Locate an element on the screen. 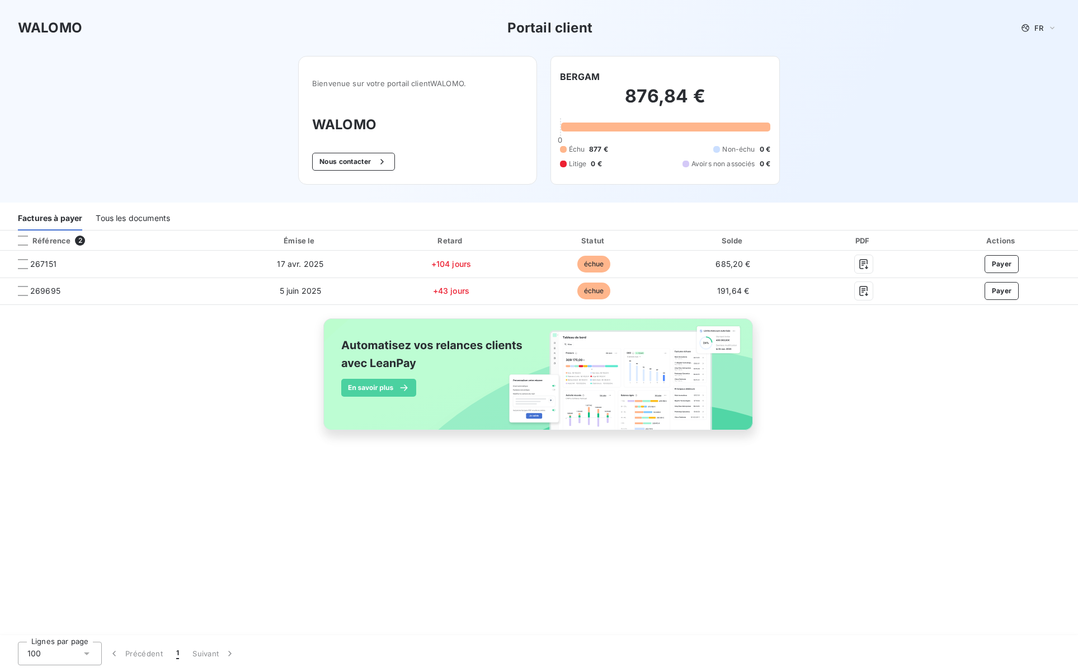 This screenshot has width=1078, height=672. div: Émise le is located at coordinates (300, 241).